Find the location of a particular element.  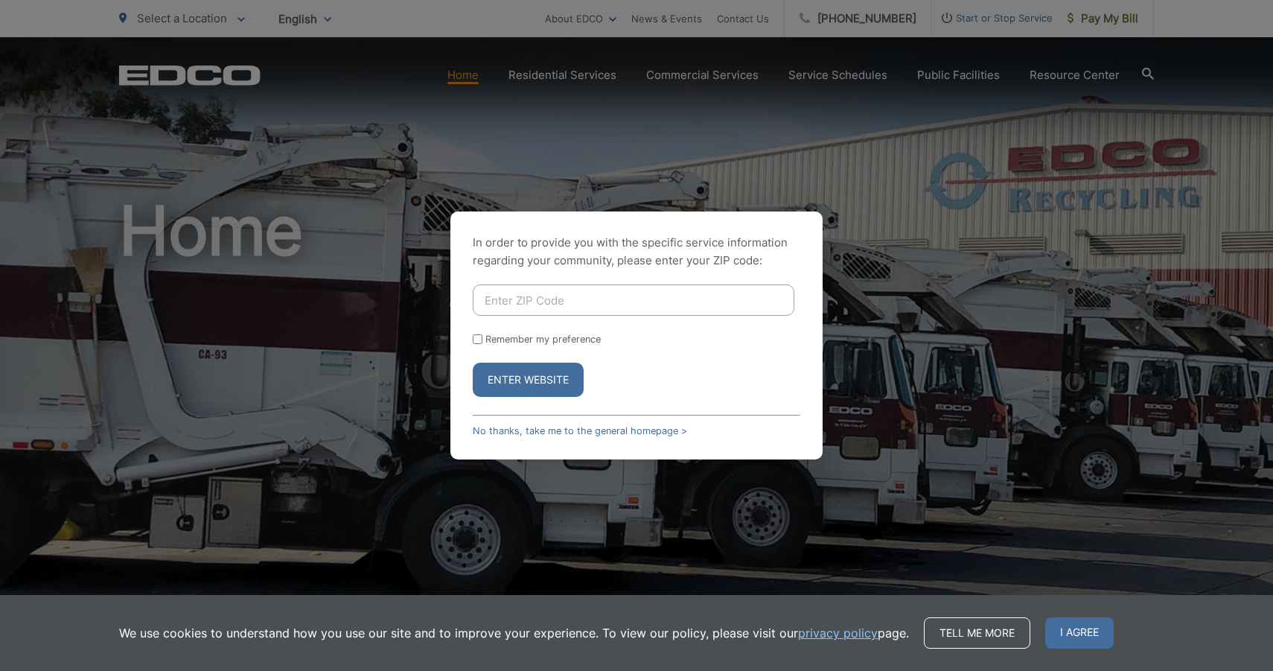

span: I agree is located at coordinates (1080, 633).